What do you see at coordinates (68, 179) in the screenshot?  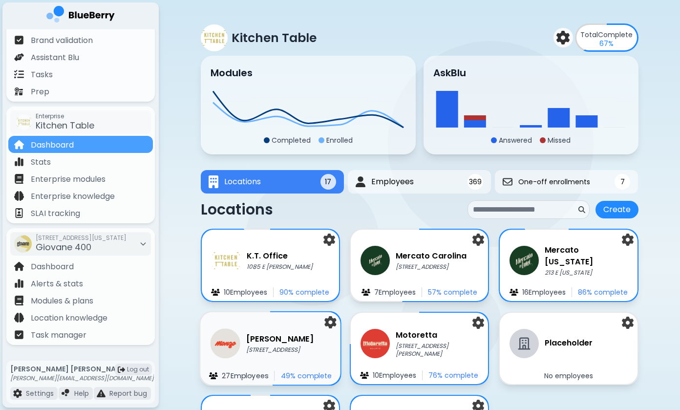 I see `p: Enterprise modules` at bounding box center [68, 179].